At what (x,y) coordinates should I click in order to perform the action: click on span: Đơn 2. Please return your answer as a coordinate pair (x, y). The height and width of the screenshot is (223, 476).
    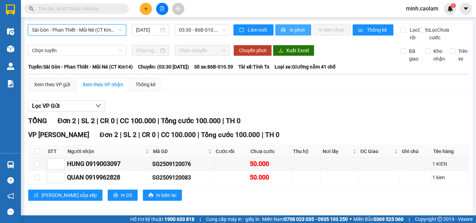
    Looking at the image, I should click on (109, 135).